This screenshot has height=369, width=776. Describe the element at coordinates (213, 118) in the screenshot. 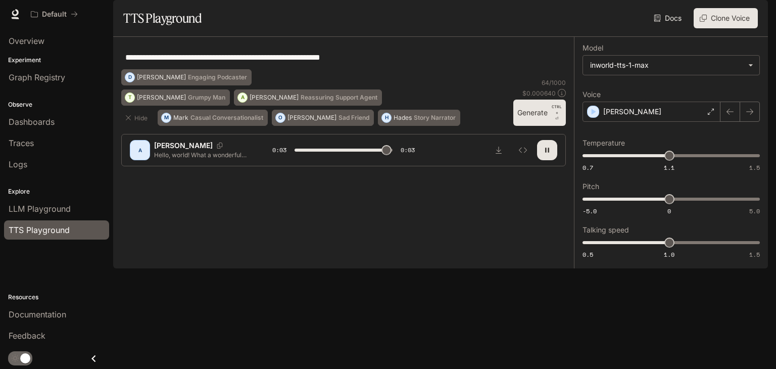

I see `button: MMarkCasual Conversationalist` at that location.